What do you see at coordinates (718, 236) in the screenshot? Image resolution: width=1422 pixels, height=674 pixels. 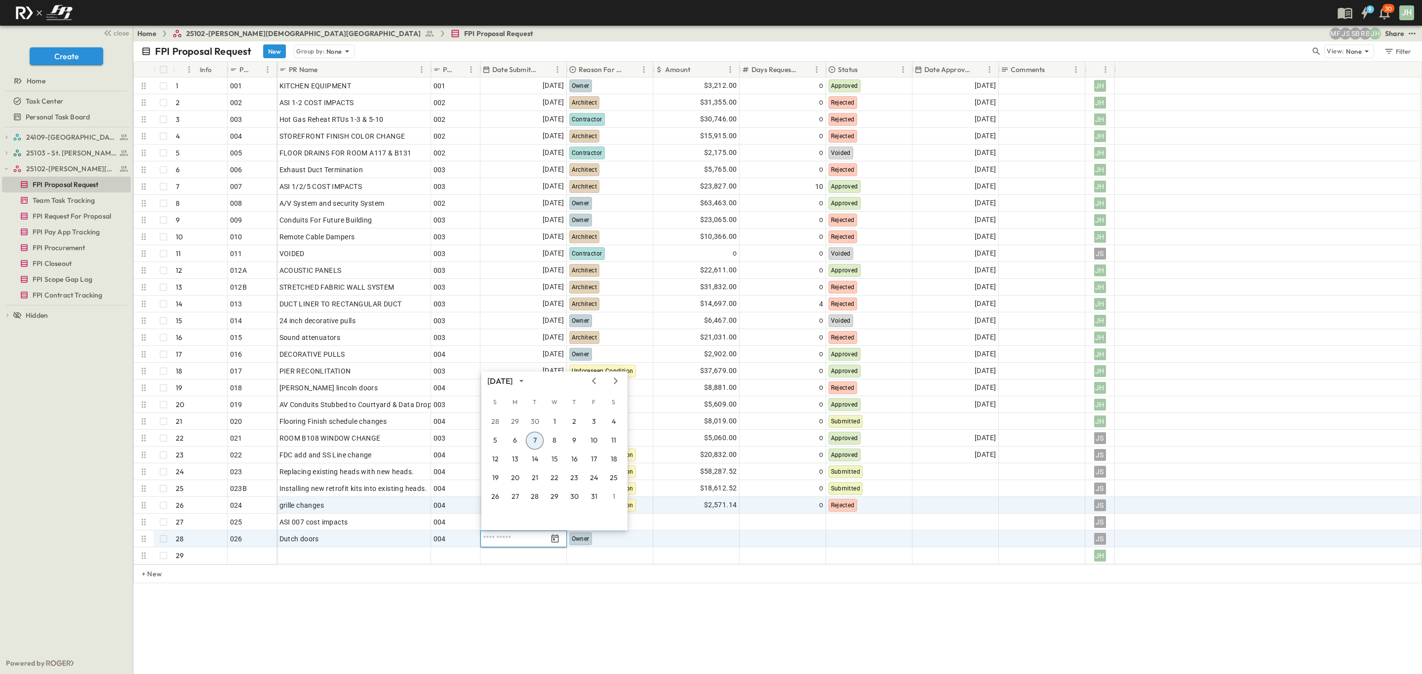 I see `span: $10,366.00` at bounding box center [718, 236].